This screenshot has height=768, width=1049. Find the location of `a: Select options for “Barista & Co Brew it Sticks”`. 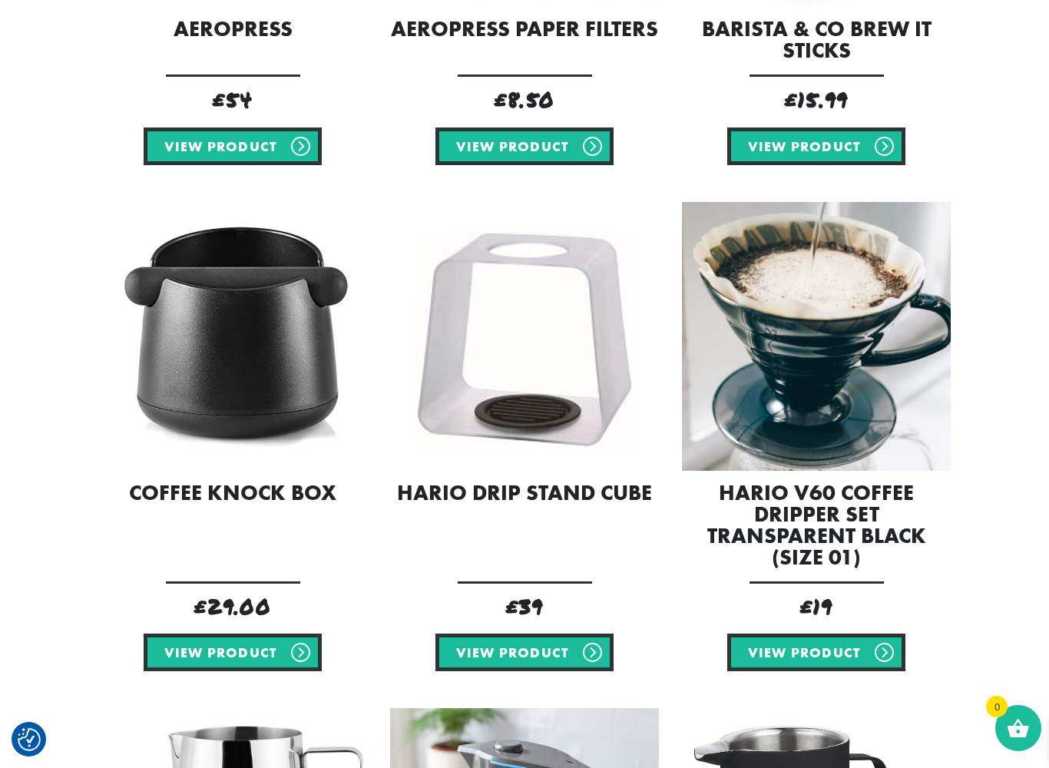

a: Select options for “Barista & Co Brew it Sticks” is located at coordinates (816, 146).